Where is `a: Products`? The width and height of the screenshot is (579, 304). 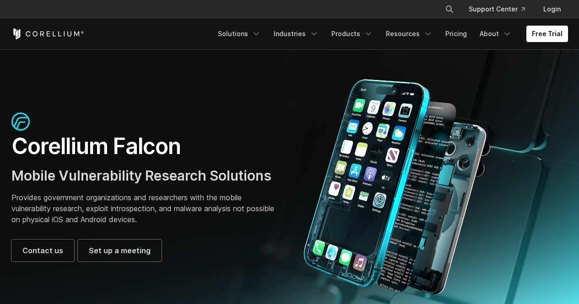
a: Products is located at coordinates (352, 34).